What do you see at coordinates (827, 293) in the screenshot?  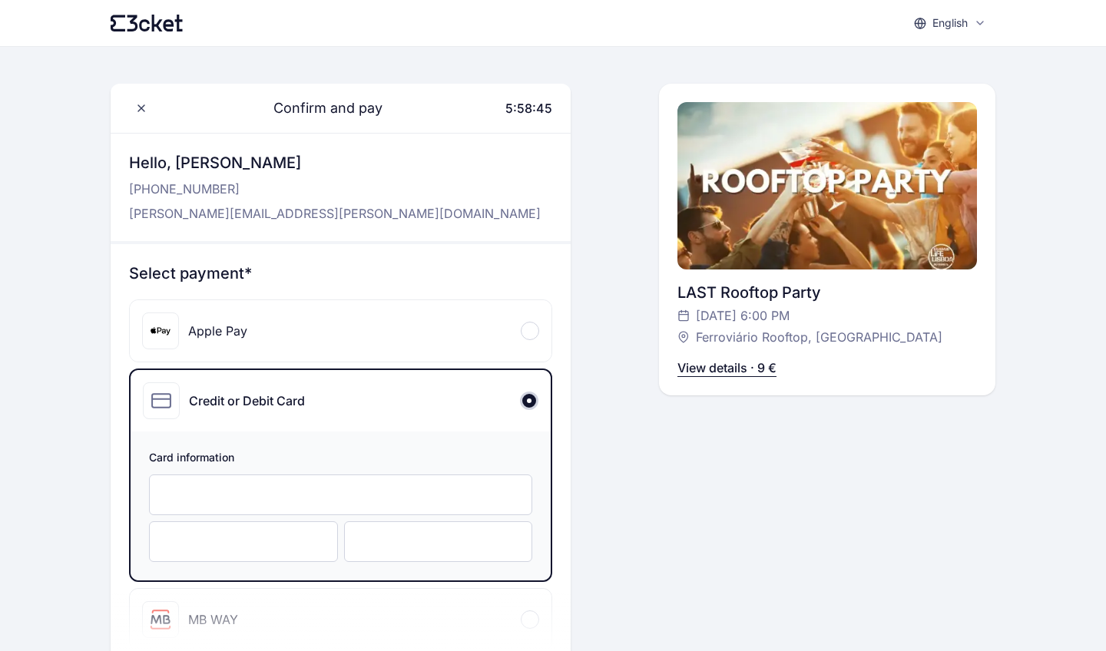 I see `div: LAST Rooftop Party` at bounding box center [827, 293].